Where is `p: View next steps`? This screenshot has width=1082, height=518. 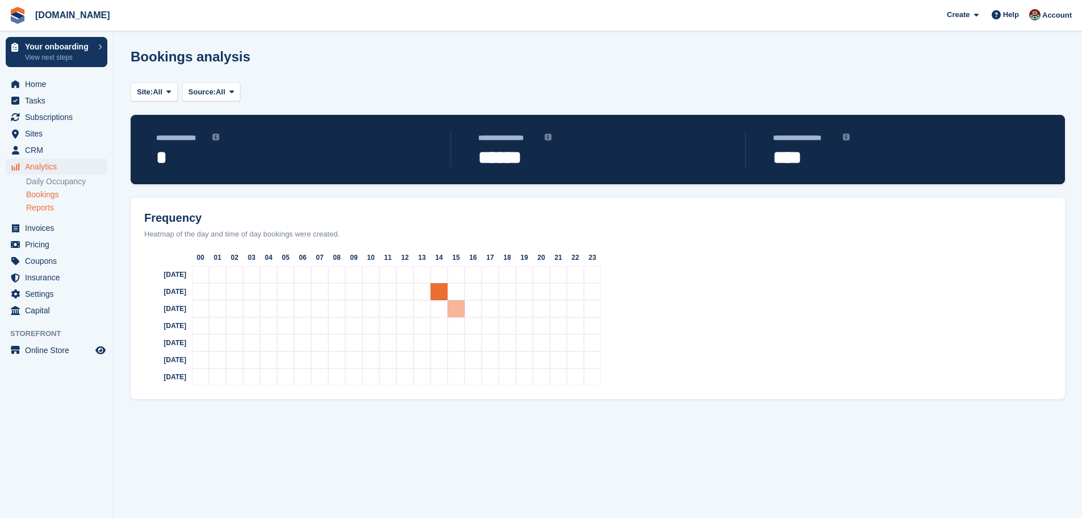 p: View next steps is located at coordinates (59, 57).